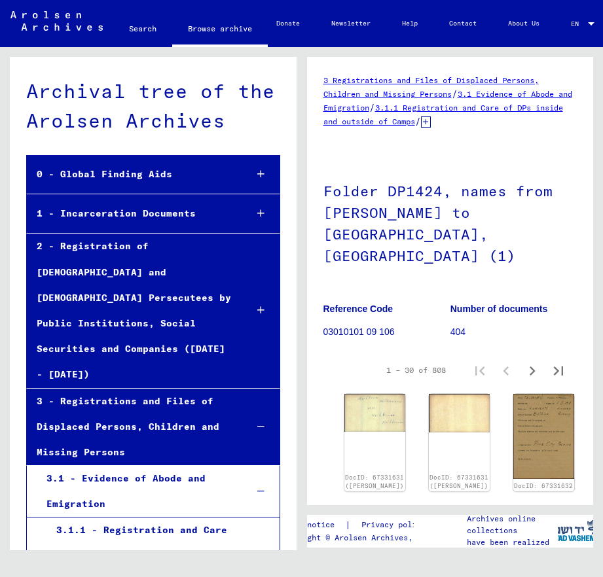 The height and width of the screenshot is (577, 603). I want to click on button: Previous page, so click(506, 370).